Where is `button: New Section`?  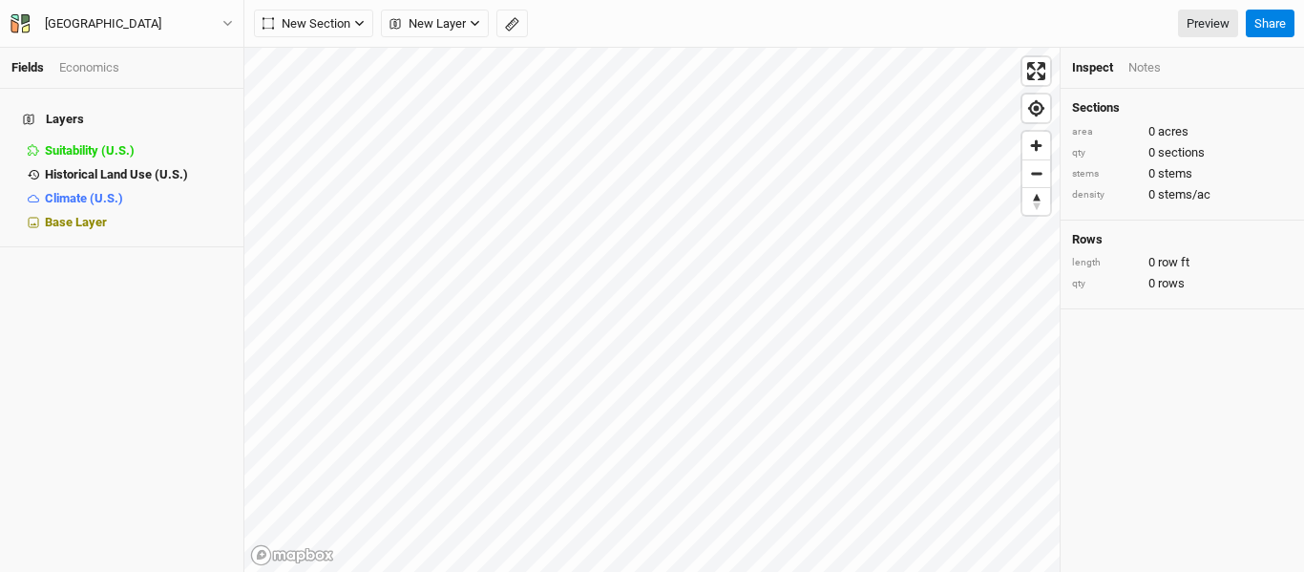
button: New Section is located at coordinates (313, 24).